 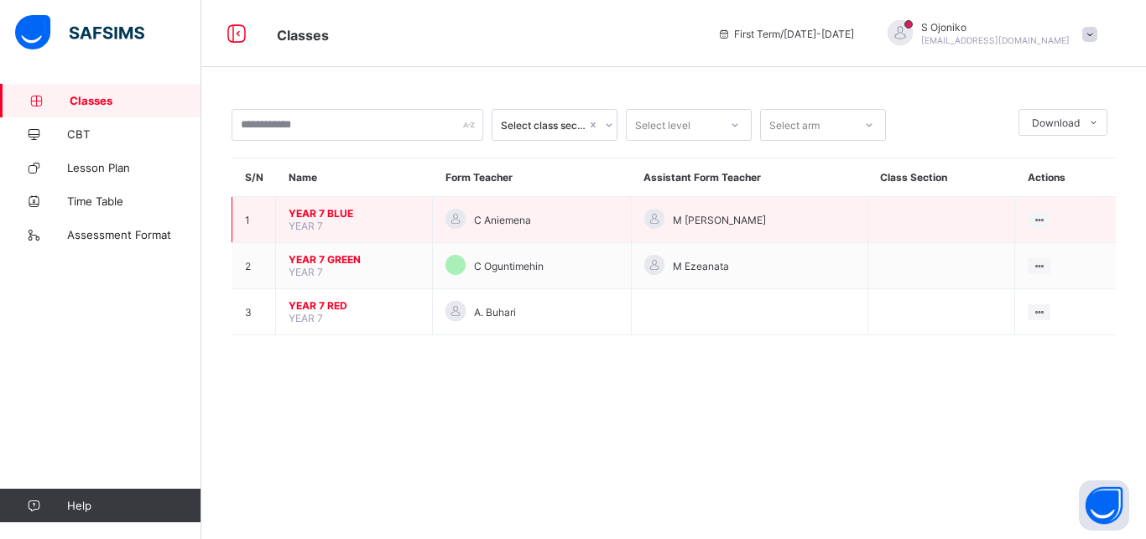 I want to click on img: safsims, so click(x=80, y=33).